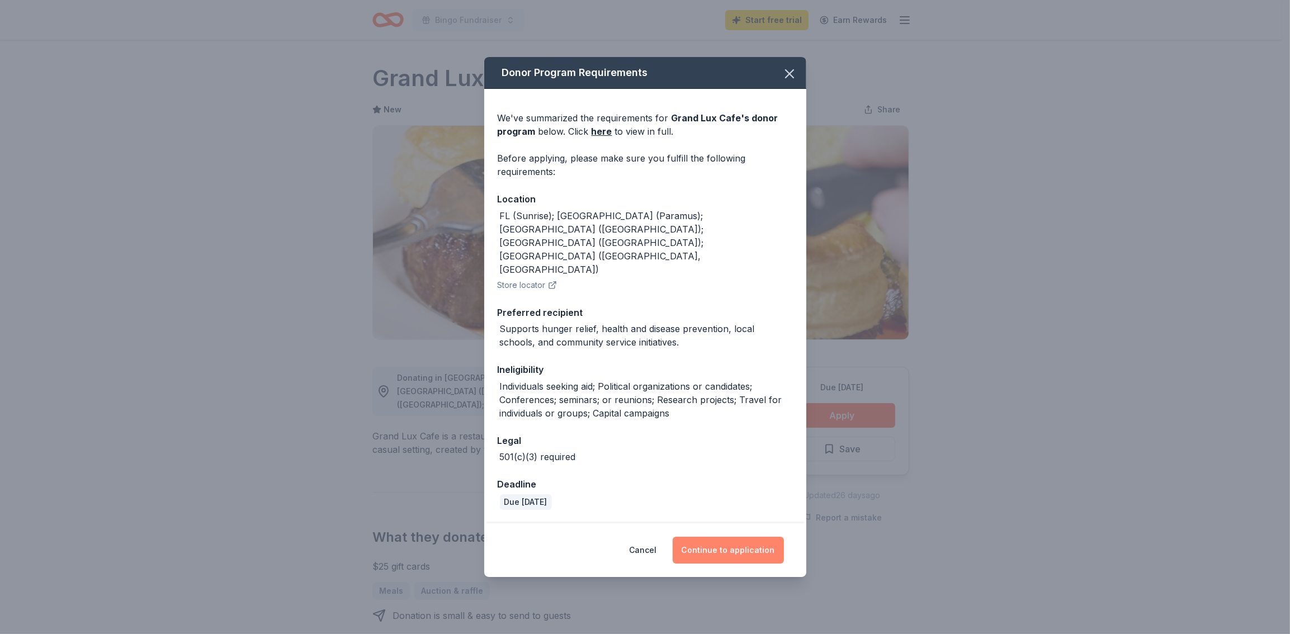  I want to click on div: Individuals seeking aid; Political organizations or candidates; Conferences; seminars; or reunion..., so click(646, 400).